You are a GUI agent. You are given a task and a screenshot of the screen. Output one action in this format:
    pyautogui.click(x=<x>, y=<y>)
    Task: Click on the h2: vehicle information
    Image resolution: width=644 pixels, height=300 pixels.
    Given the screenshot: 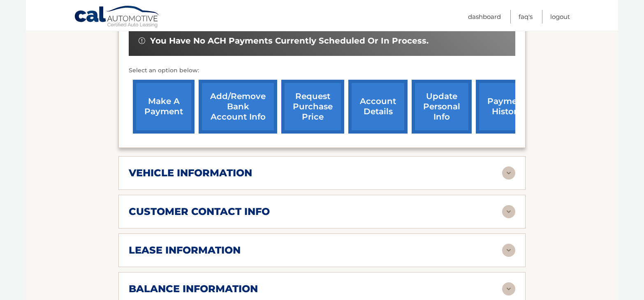 What is the action you would take?
    pyautogui.click(x=190, y=173)
    